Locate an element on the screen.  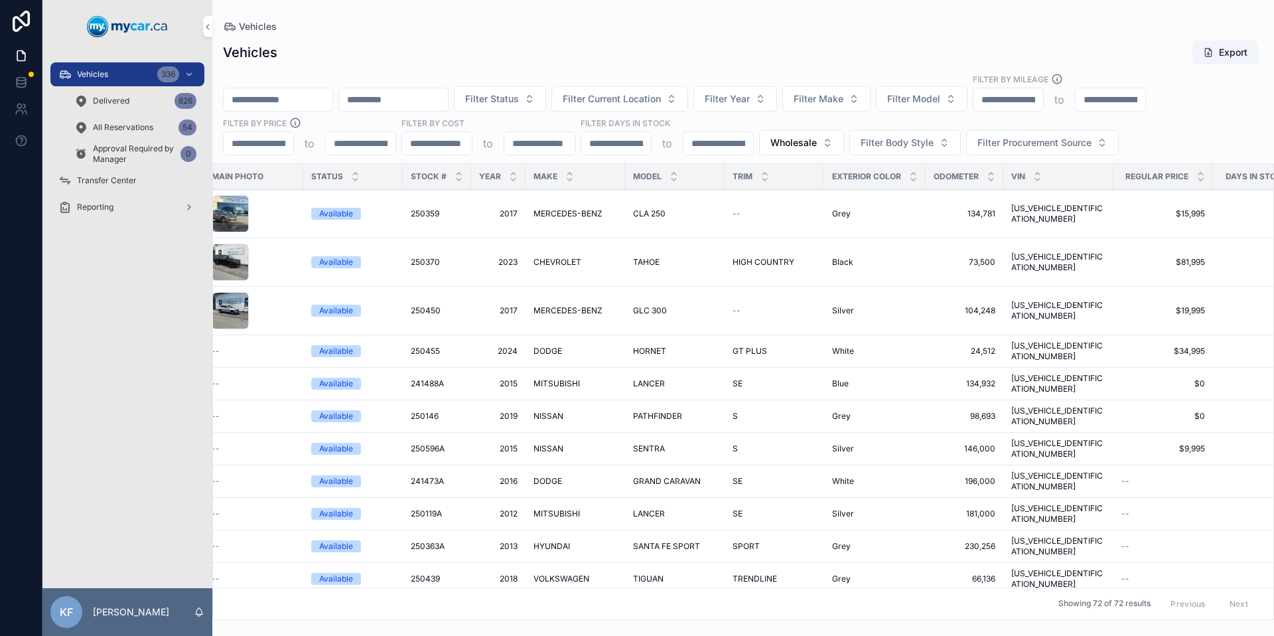
span: HIGH COUNTRY is located at coordinates (763, 262).